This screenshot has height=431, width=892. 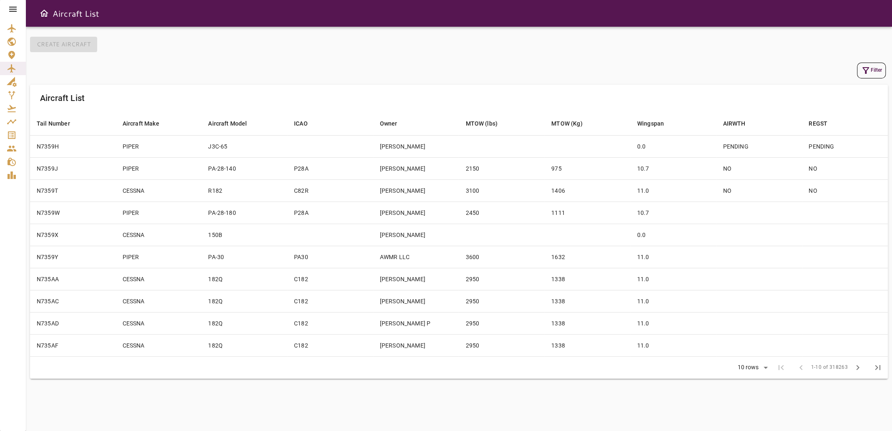 What do you see at coordinates (567, 123) in the screenshot?
I see `div: MTOW (Kg)` at bounding box center [567, 123].